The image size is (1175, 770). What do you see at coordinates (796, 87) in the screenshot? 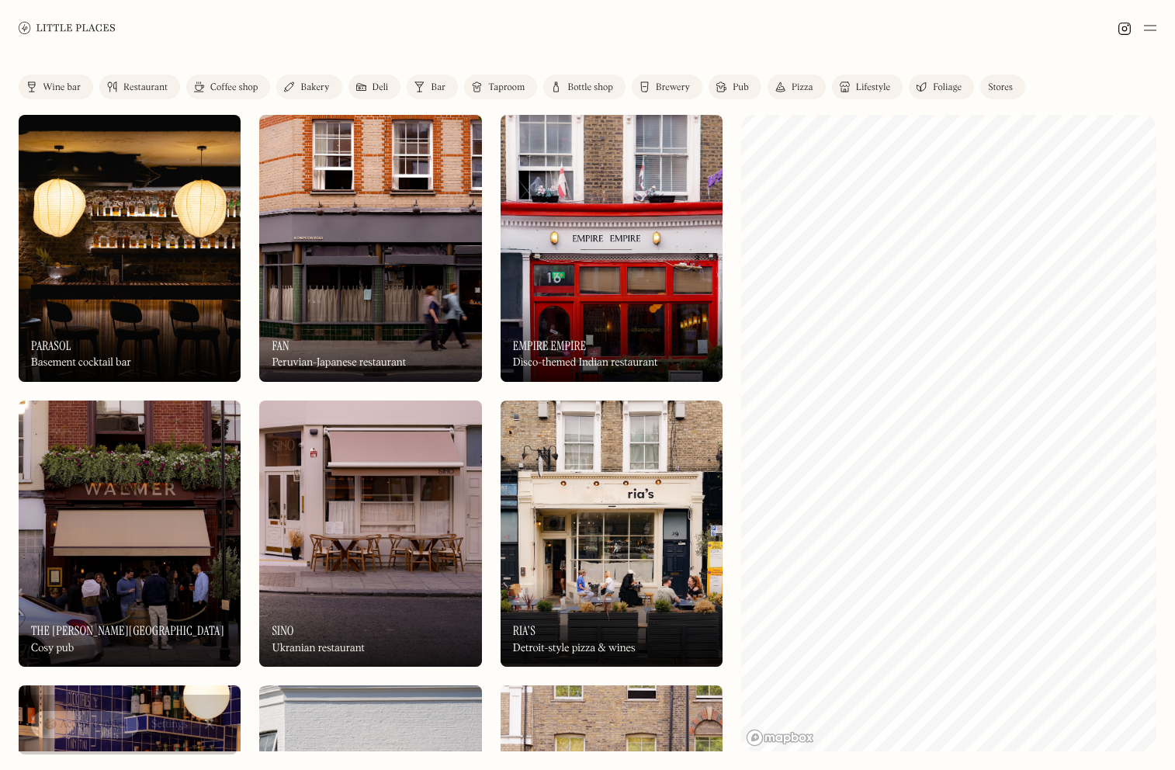
I see `a: Pizza` at bounding box center [796, 87].